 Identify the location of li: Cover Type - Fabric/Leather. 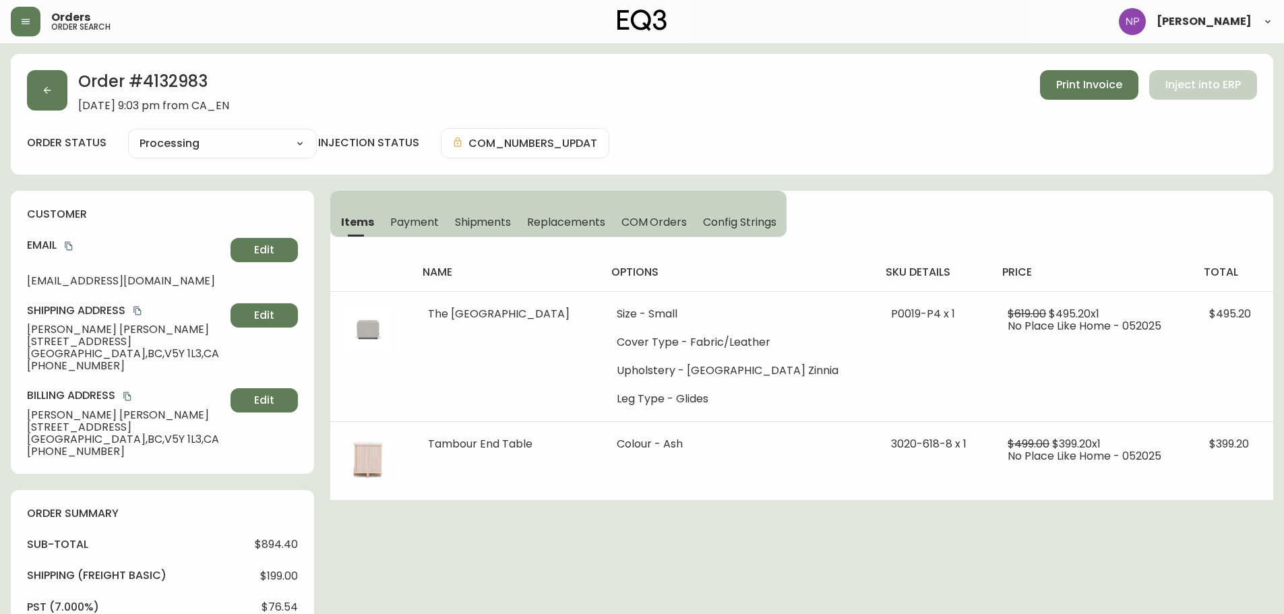
(738, 342).